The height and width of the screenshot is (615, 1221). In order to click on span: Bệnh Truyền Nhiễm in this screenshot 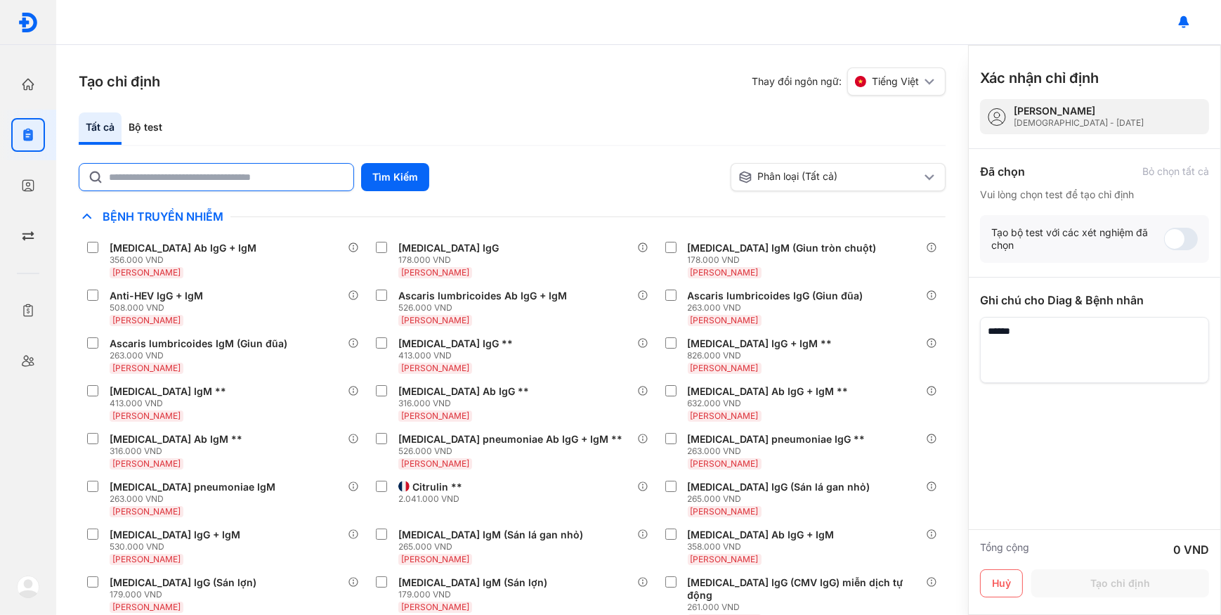, I will do `click(163, 216)`.